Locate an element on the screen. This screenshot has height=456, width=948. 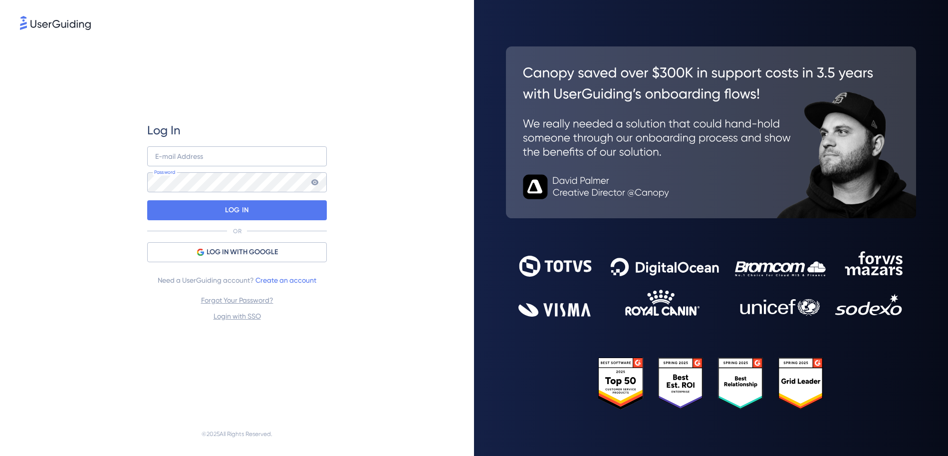
span: © 2025 All Rights Reserved. is located at coordinates (237, 434).